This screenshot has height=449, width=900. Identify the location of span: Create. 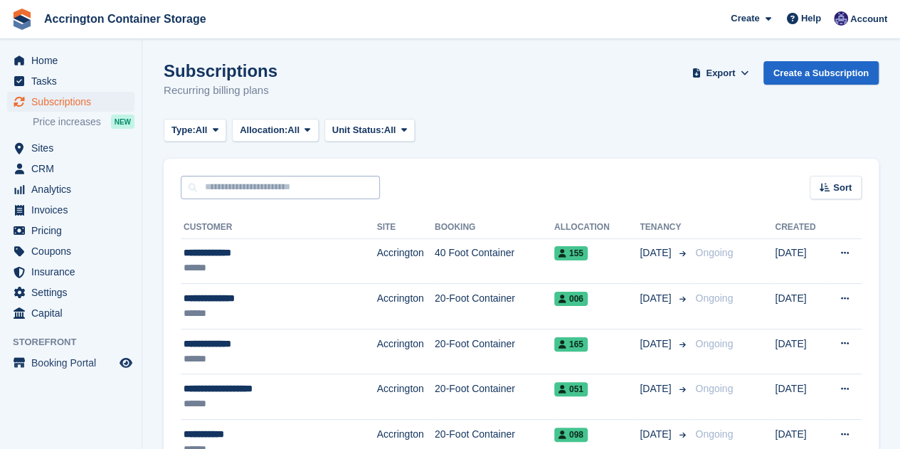
(745, 18).